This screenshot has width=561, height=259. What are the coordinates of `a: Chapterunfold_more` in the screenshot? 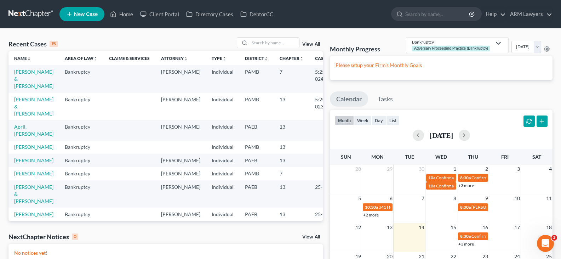 It's located at (292, 58).